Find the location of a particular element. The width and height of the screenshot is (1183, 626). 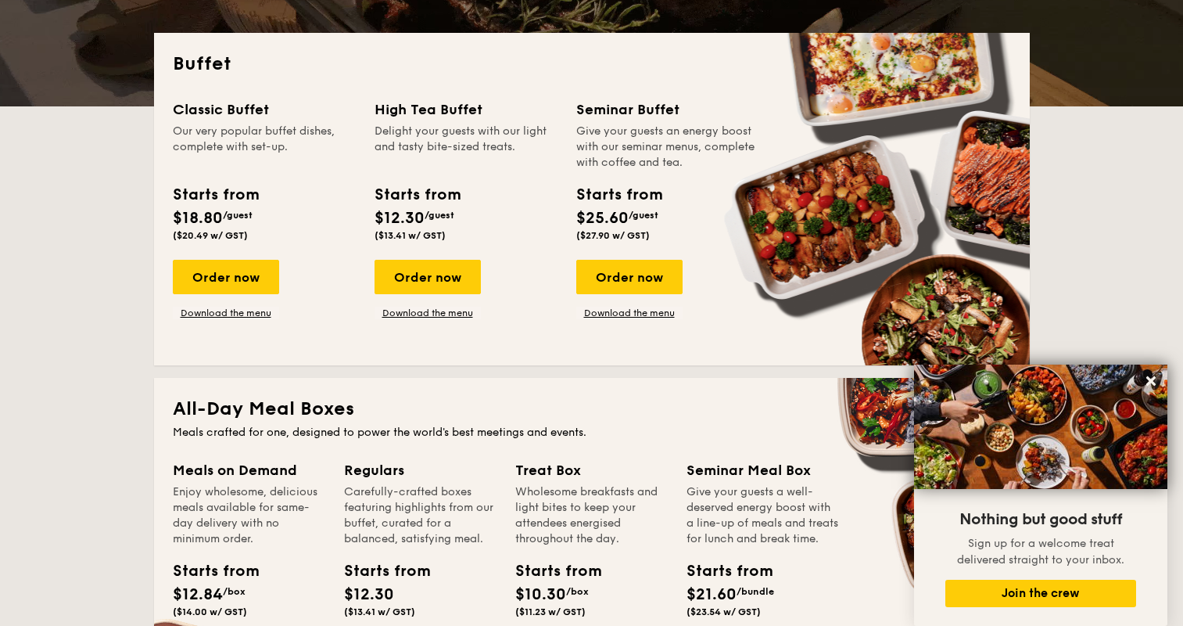

div: Meals crafted for one, designed to power the world's best meetings and events. is located at coordinates (592, 432).